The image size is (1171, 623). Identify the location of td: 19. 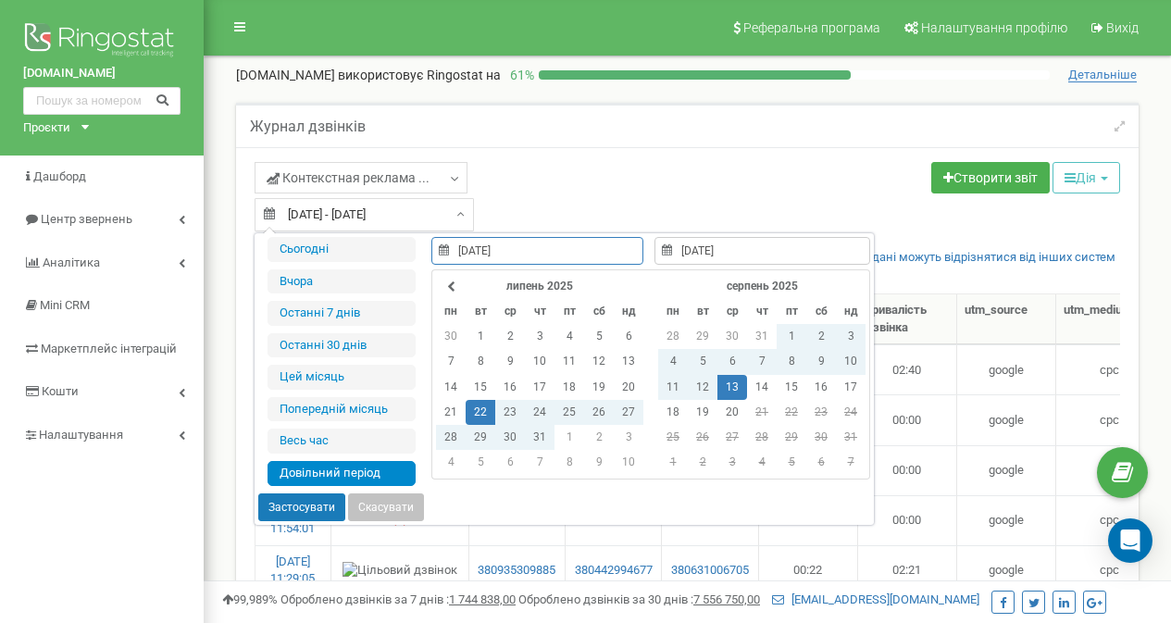
(599, 387).